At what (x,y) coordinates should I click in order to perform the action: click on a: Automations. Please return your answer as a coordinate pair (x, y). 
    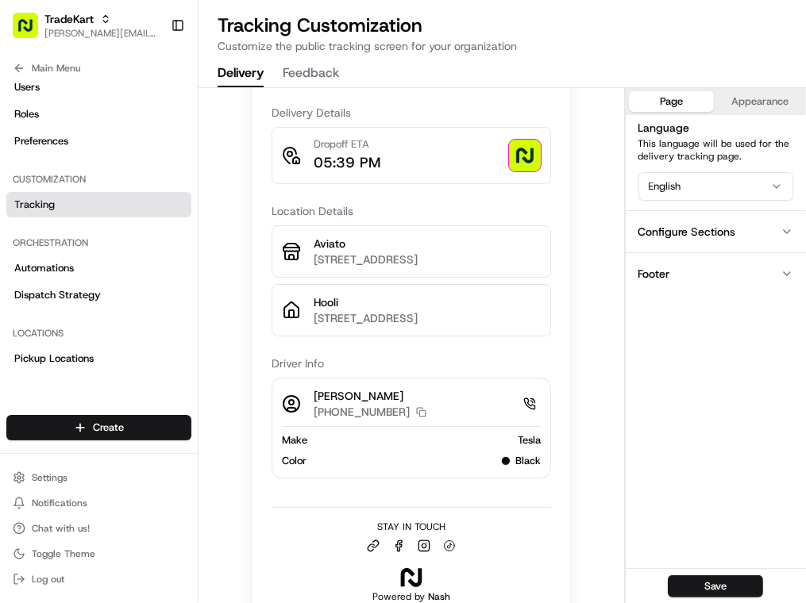
    Looking at the image, I should click on (98, 268).